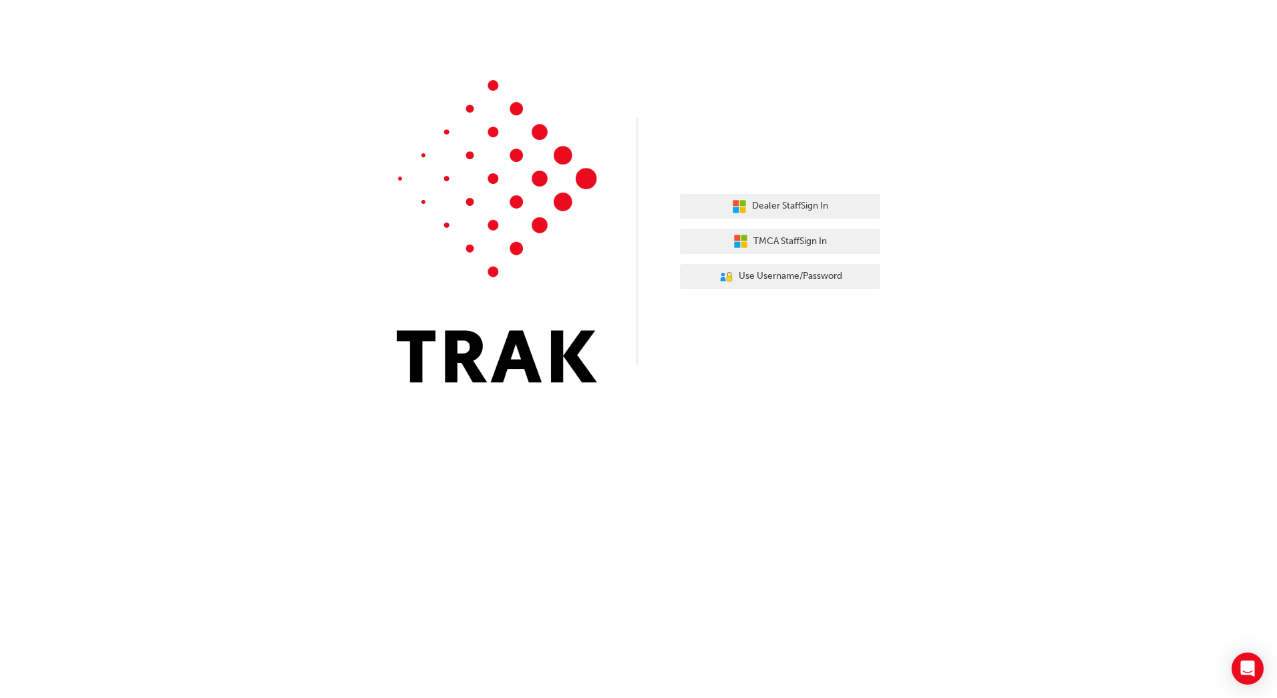  What do you see at coordinates (790, 206) in the screenshot?
I see `span: Dealer Staff Sign In` at bounding box center [790, 206].